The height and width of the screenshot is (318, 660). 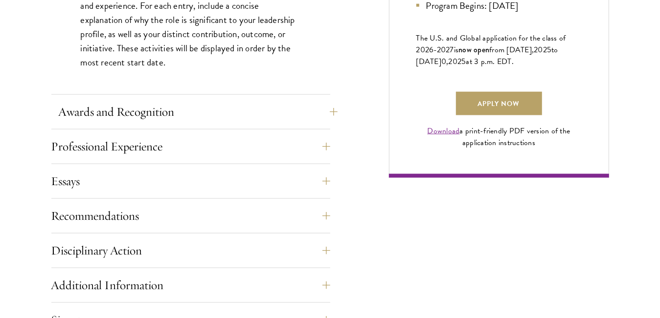 I want to click on a: Download, so click(x=443, y=131).